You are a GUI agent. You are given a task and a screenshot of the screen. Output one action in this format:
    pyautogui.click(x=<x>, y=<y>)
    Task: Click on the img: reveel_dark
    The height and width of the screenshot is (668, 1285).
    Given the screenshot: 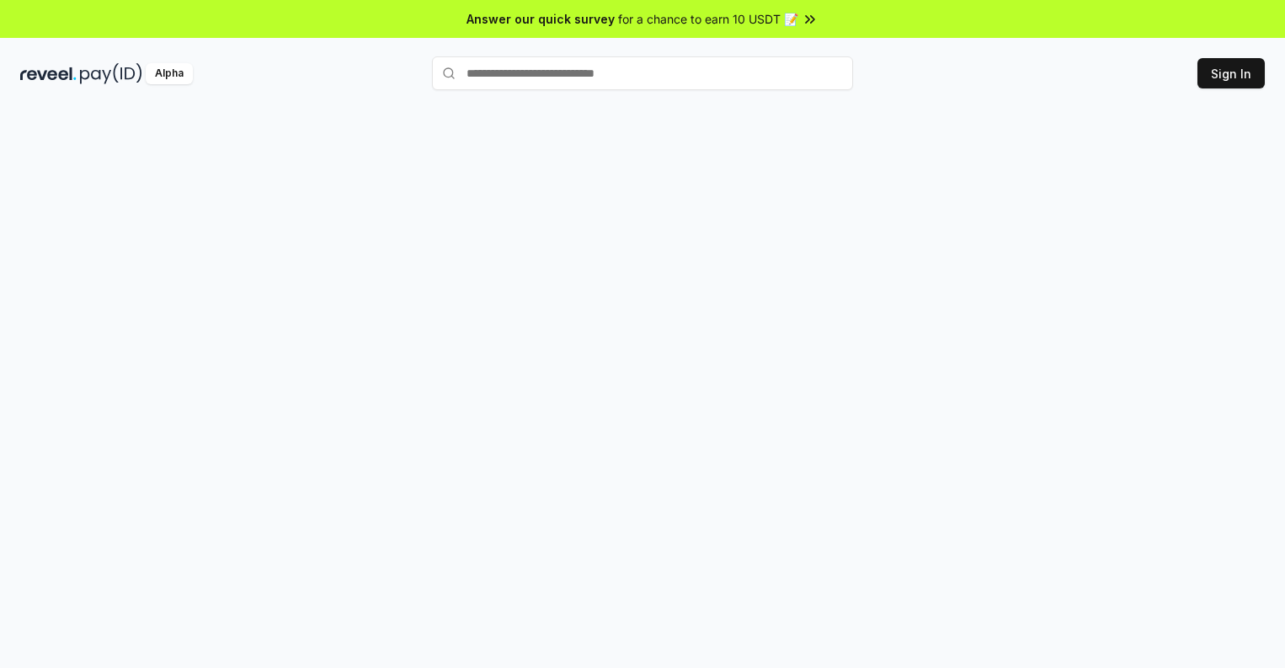 What is the action you would take?
    pyautogui.click(x=48, y=73)
    